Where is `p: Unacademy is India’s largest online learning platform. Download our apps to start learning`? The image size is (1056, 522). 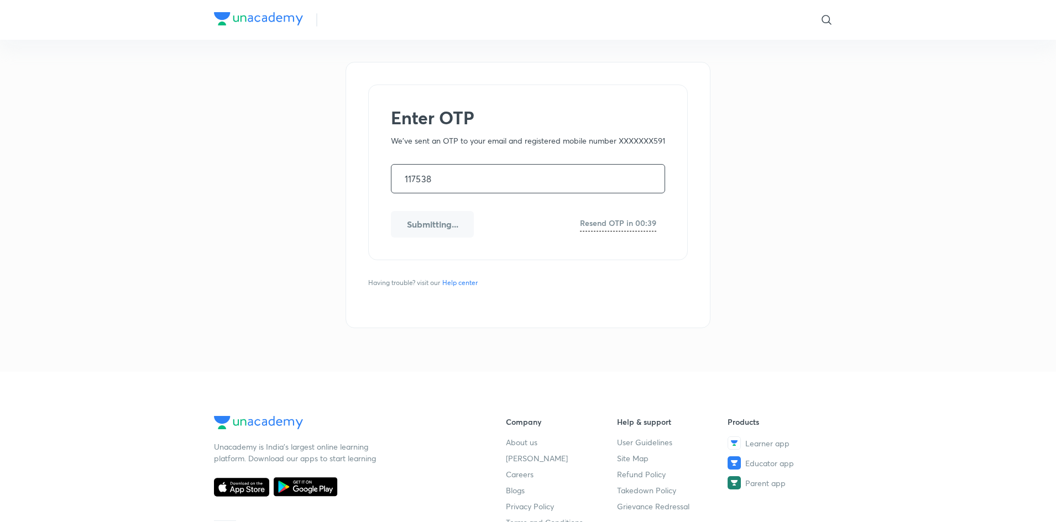 p: Unacademy is India’s largest online learning platform. Download our apps to start learning is located at coordinates (297, 453).